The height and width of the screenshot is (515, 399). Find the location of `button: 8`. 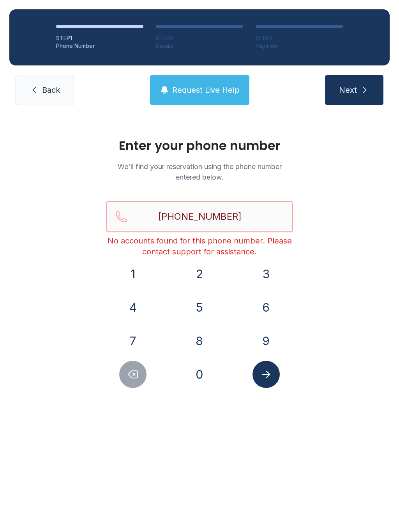

button: 8 is located at coordinates (199, 341).